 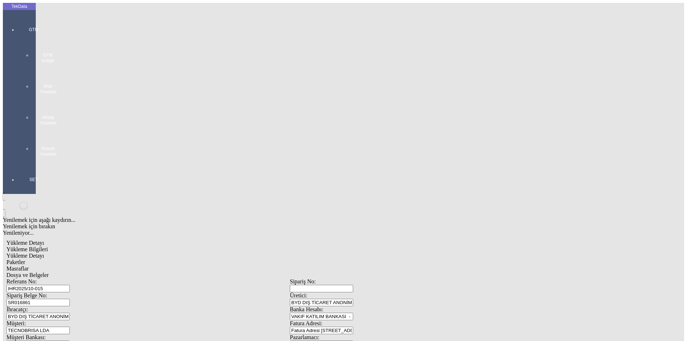 What do you see at coordinates (48, 58) in the screenshot?
I see `span: GTM Kokpit` at bounding box center [48, 58].